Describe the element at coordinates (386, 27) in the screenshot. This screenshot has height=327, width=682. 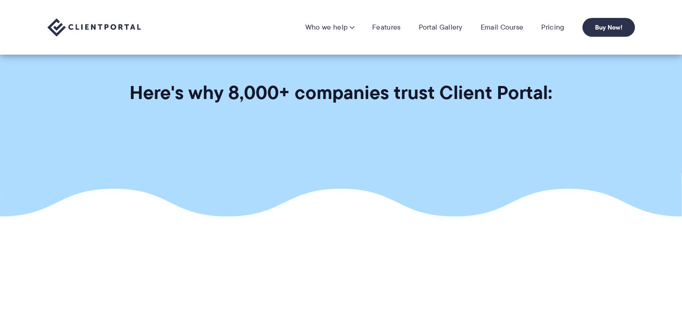
I see `a: Features` at that location.